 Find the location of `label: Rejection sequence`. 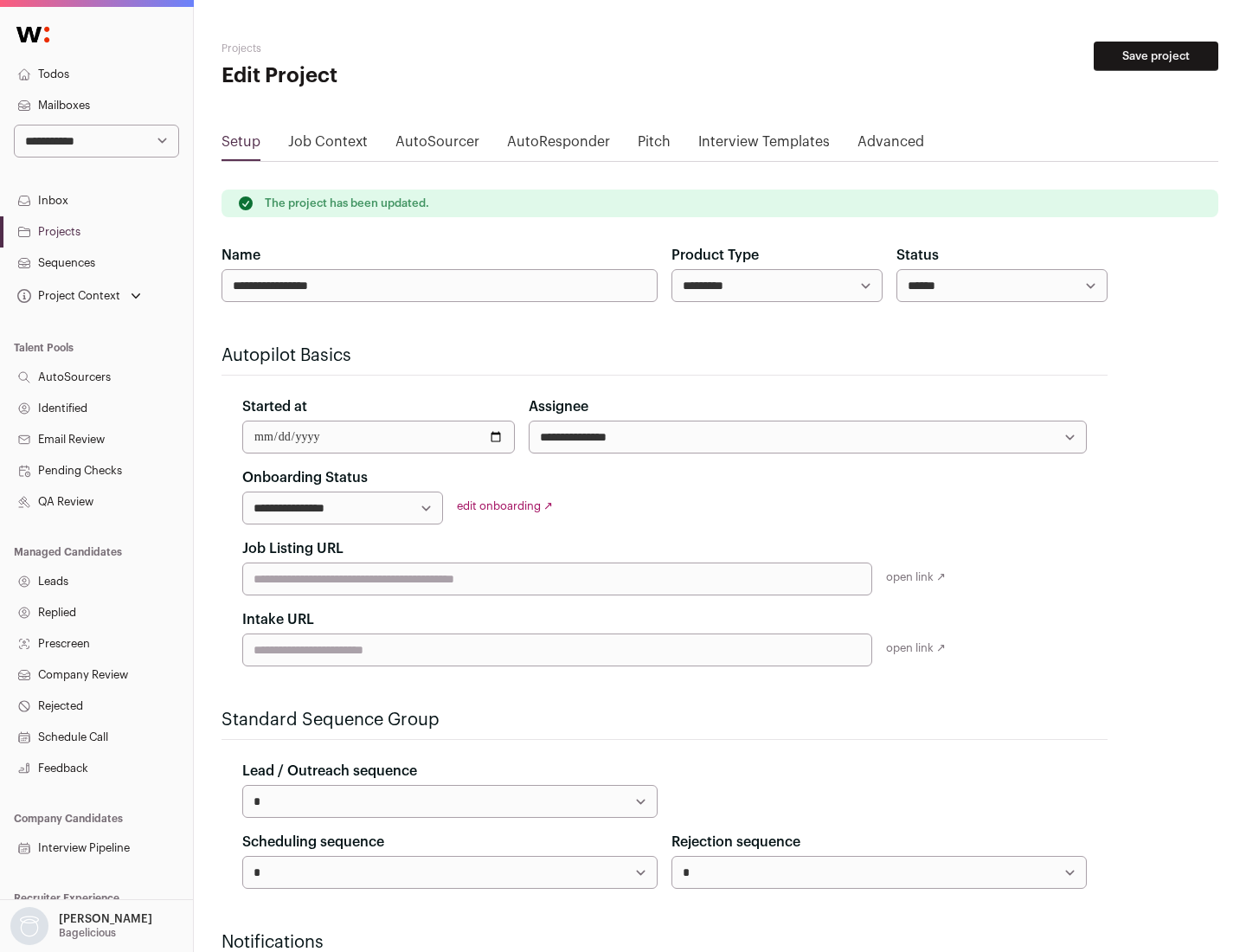

label: Rejection sequence is located at coordinates (736, 842).